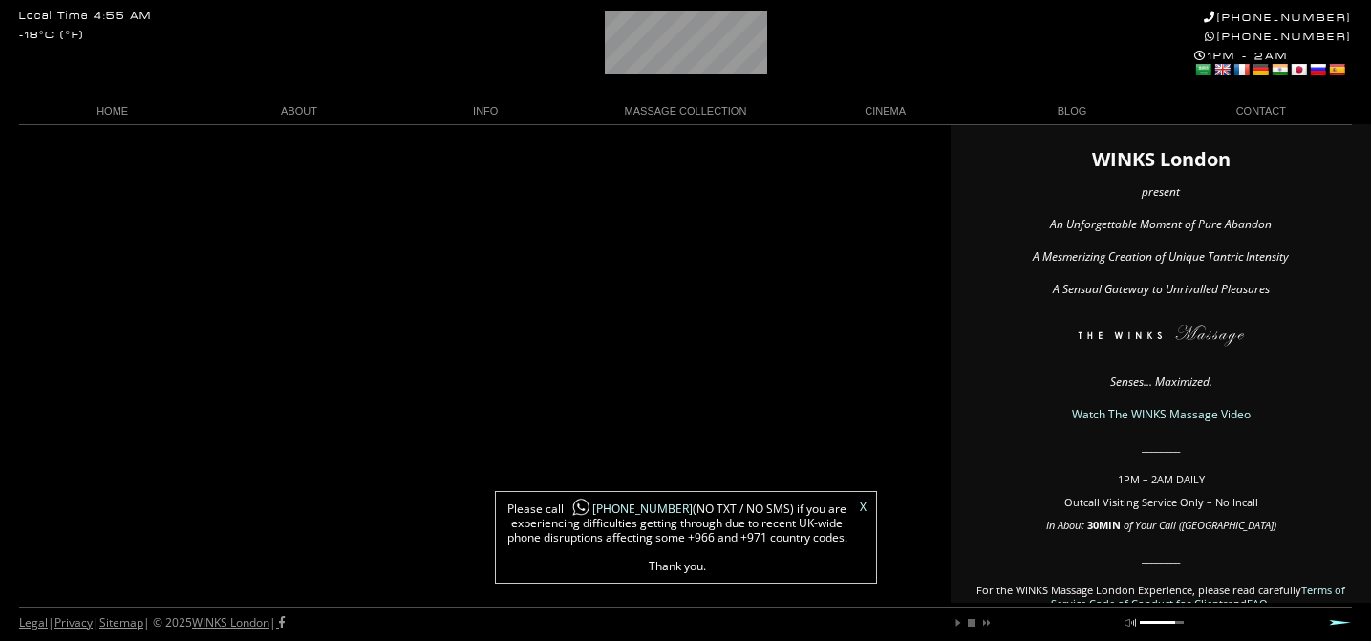 The image size is (1371, 641). I want to click on a: Code of Conduct for Clients, so click(1158, 603).